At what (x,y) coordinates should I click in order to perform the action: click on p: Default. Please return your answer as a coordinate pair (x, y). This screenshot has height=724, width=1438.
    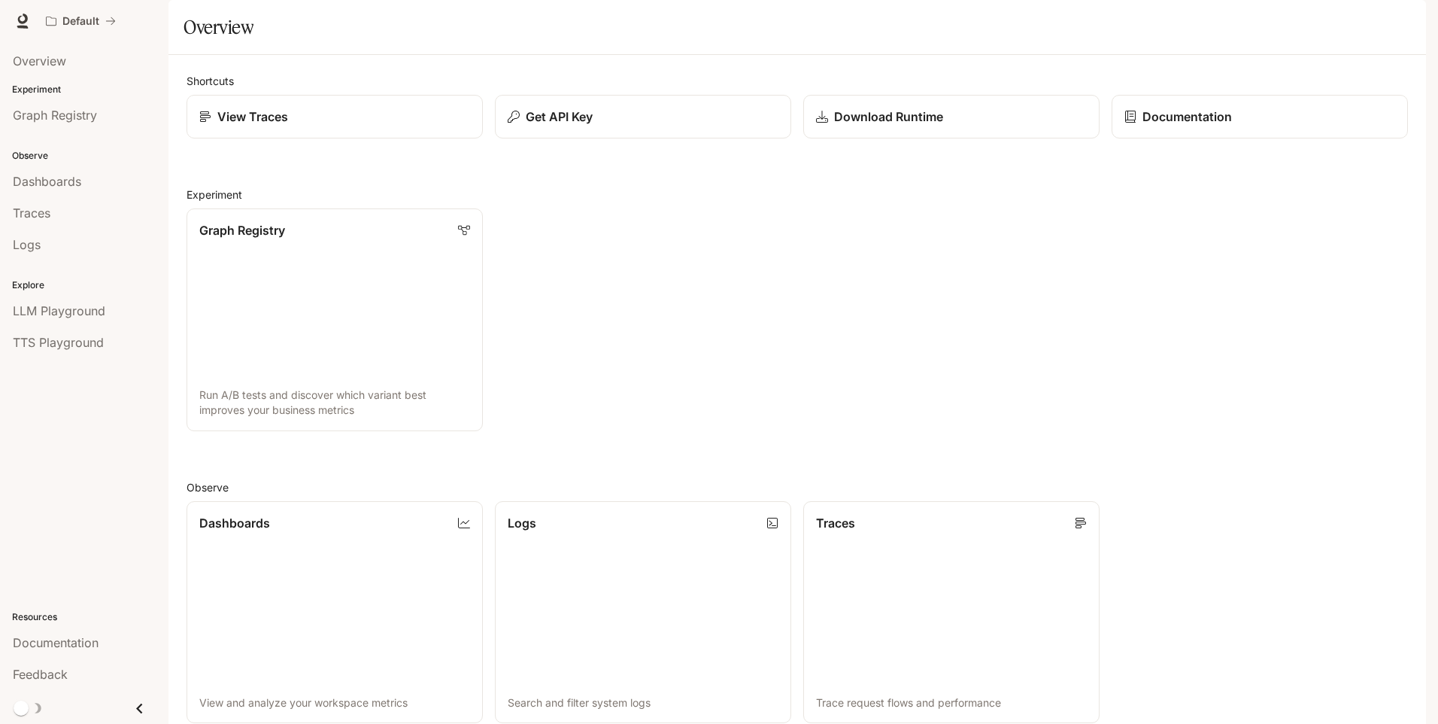
    Looking at the image, I should click on (80, 21).